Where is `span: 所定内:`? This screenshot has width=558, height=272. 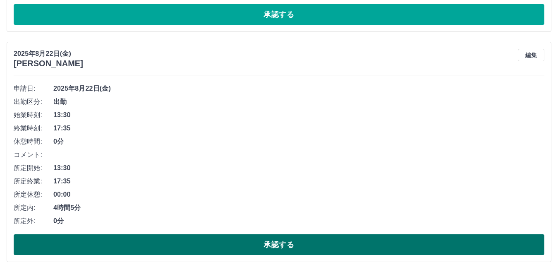
span: 所定内: is located at coordinates (34, 208).